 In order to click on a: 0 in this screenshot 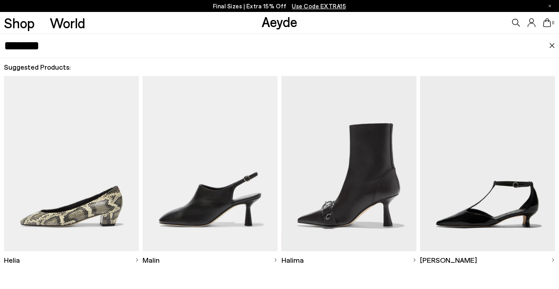, I will do `click(547, 23)`.